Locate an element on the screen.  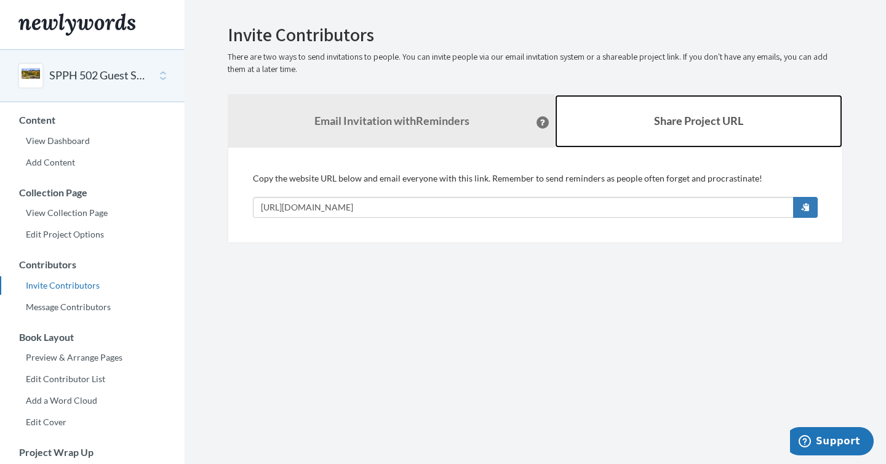
h3: Book Layout is located at coordinates (92, 337).